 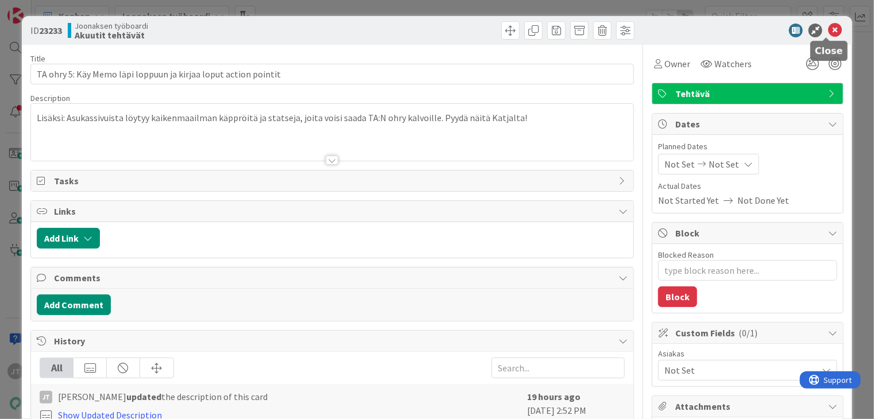 What do you see at coordinates (38, 9) in the screenshot?
I see `span: Support` at bounding box center [38, 9].